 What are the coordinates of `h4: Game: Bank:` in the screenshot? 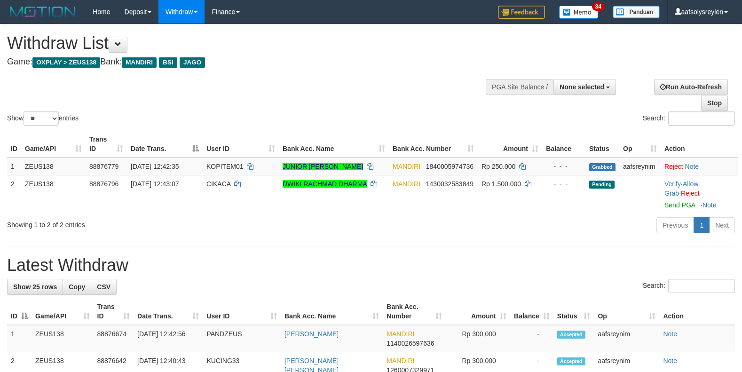 It's located at (246, 62).